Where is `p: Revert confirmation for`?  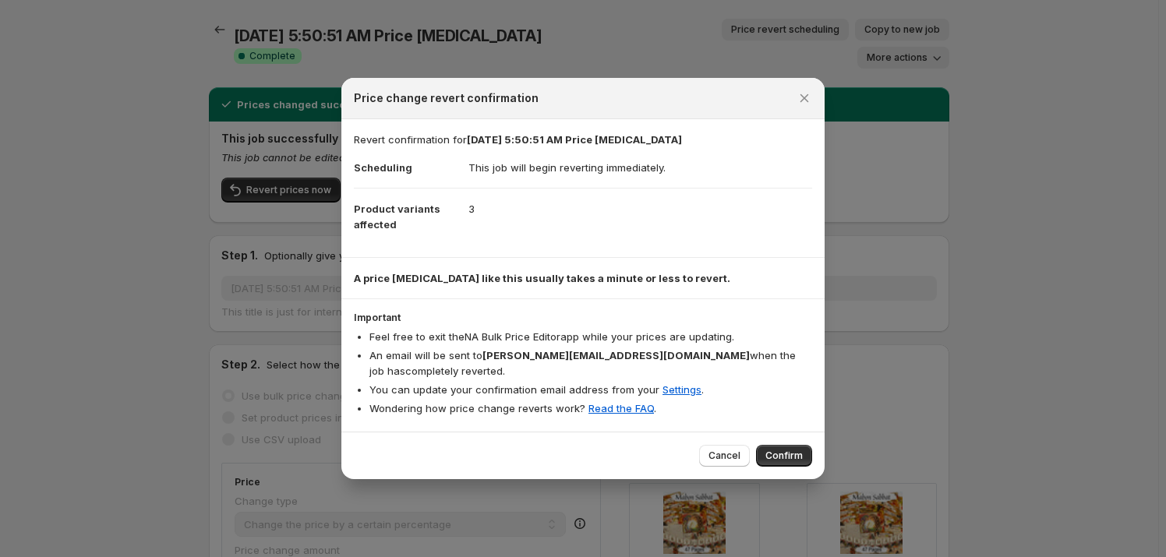 p: Revert confirmation for is located at coordinates (583, 140).